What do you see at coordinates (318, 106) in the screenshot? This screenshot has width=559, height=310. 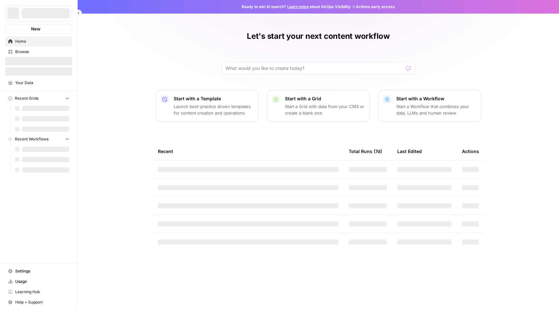 I see `button: Start with a GridStart a Grid with data from your CMS or create a blank one` at bounding box center [318, 106].